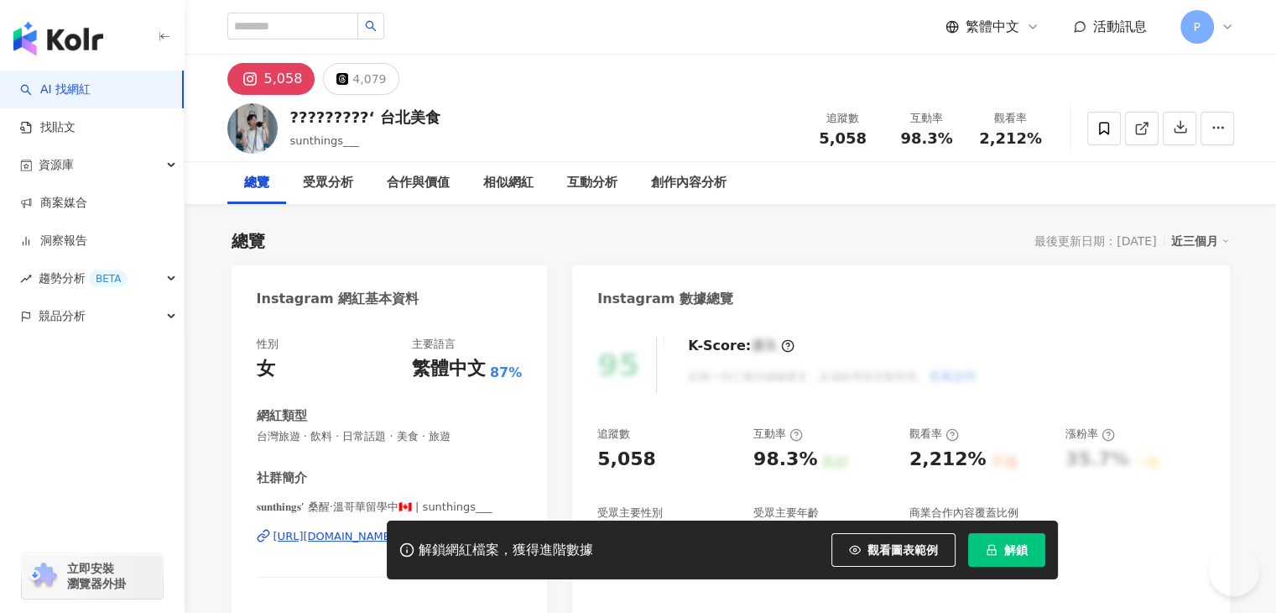 This screenshot has width=1276, height=613. I want to click on a: 找貼文, so click(48, 128).